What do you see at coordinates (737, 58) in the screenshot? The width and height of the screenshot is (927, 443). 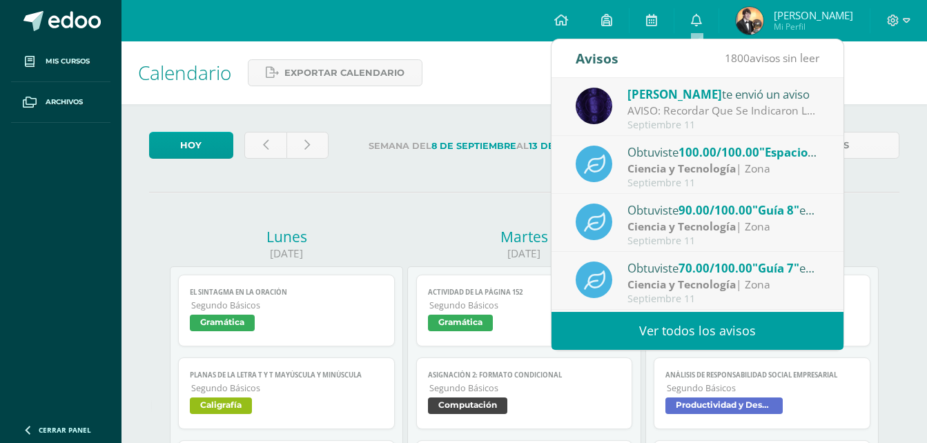 I see `span: 1800` at bounding box center [737, 58].